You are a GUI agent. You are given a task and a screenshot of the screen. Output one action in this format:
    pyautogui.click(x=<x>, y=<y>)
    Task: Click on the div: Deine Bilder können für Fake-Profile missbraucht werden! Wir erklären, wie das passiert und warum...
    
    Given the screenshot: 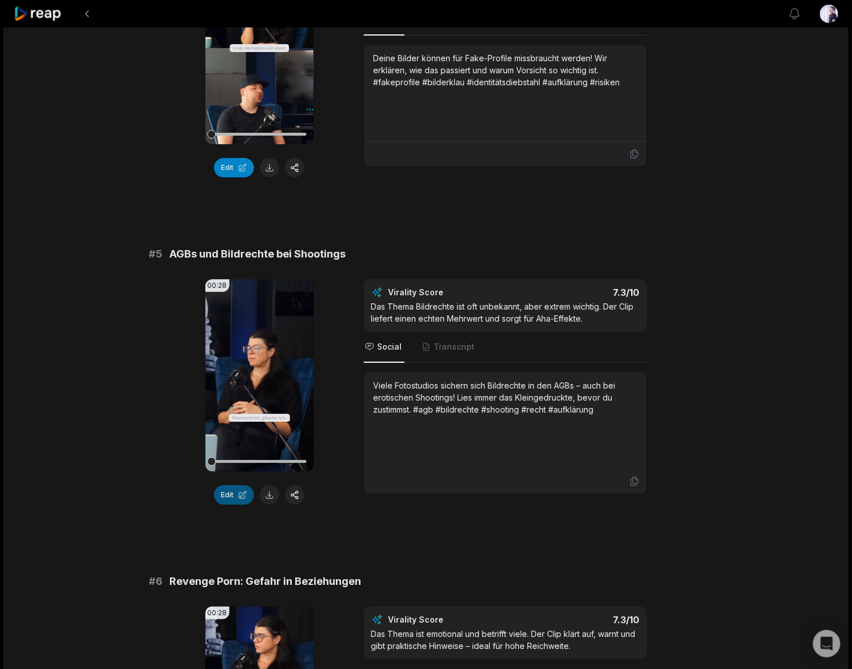 What is the action you would take?
    pyautogui.click(x=505, y=70)
    